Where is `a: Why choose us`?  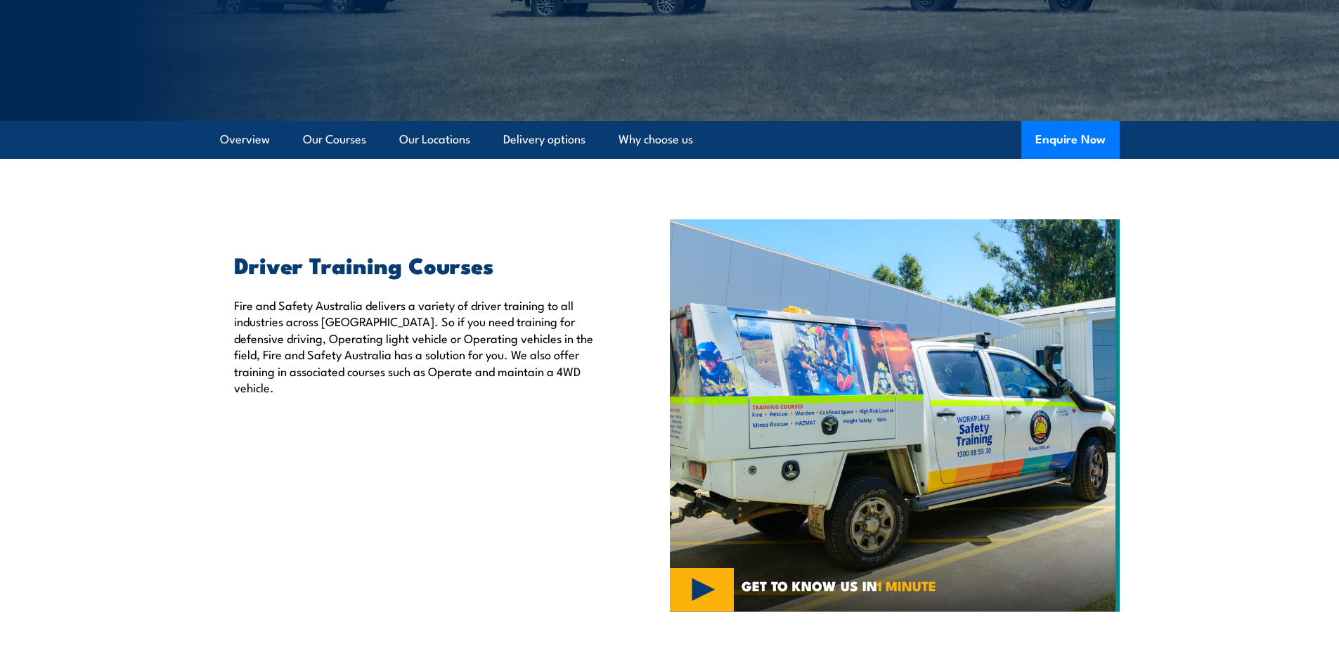
a: Why choose us is located at coordinates (656, 139).